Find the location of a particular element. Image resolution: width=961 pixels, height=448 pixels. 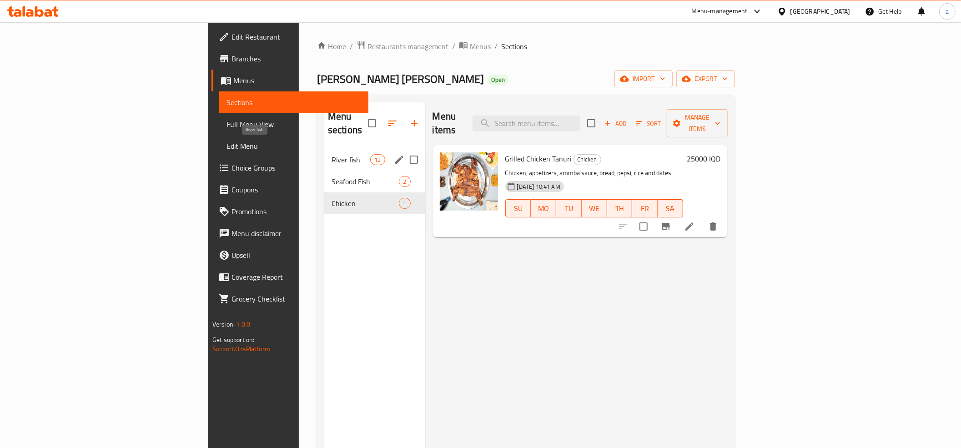

button: Add is located at coordinates (615, 123).